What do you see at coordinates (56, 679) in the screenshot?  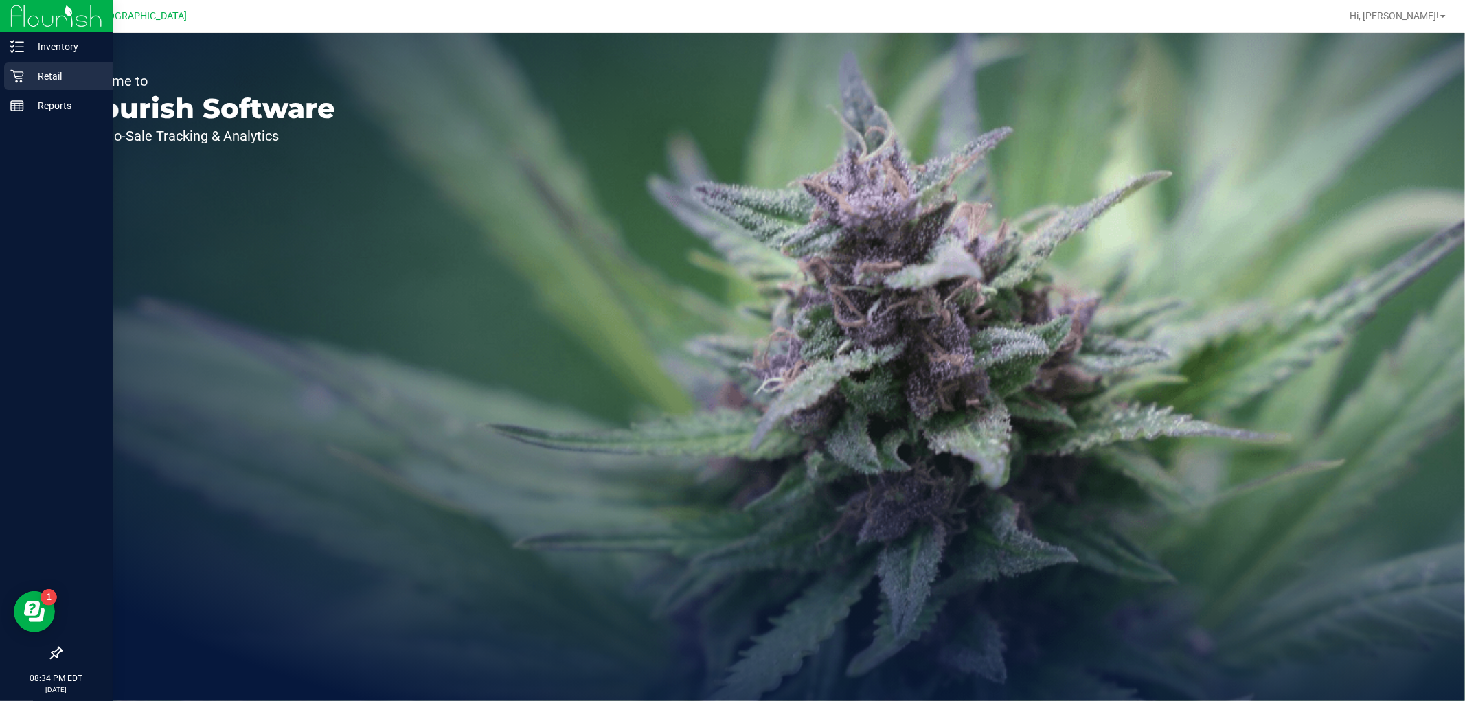 I see `p: 08:34 PM EDT` at bounding box center [56, 679].